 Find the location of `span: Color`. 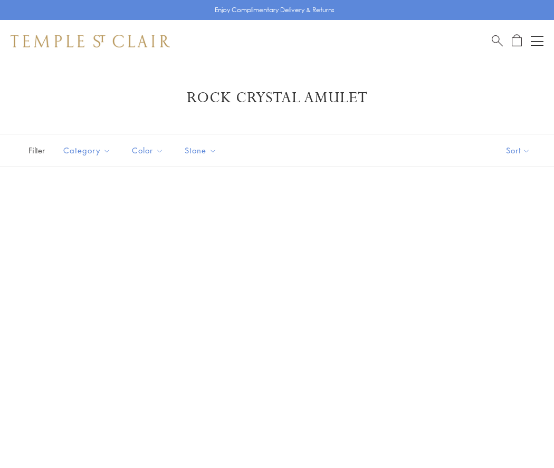

span: Color is located at coordinates (149, 150).